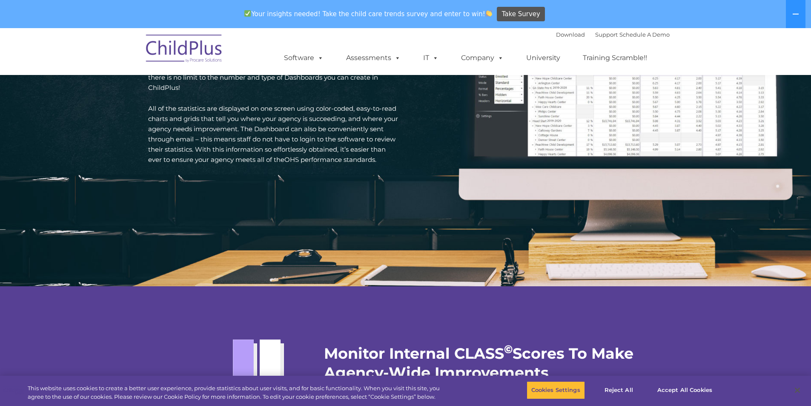 The height and width of the screenshot is (406, 811). Describe the element at coordinates (414, 353) in the screenshot. I see `strong: Monitor Internal CLASS` at that location.